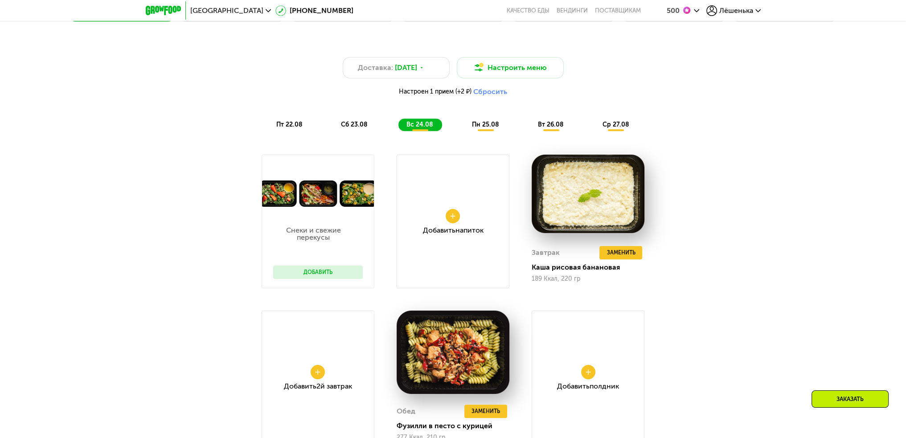  What do you see at coordinates (485, 124) in the screenshot?
I see `span: пн 25.08` at bounding box center [485, 124].